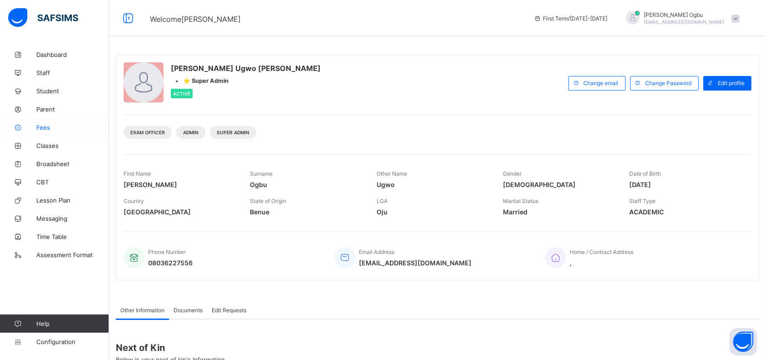  What do you see at coordinates (73, 255) in the screenshot?
I see `span: Assessment Format` at bounding box center [73, 255].